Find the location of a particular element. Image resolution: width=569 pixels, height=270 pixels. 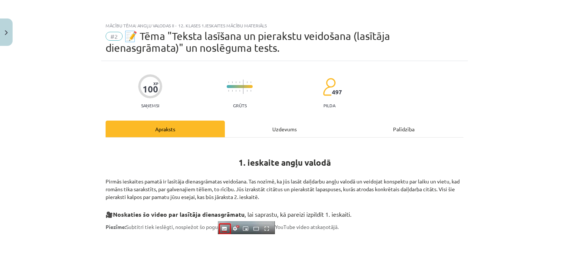

p: Saņemsi is located at coordinates (150, 106).